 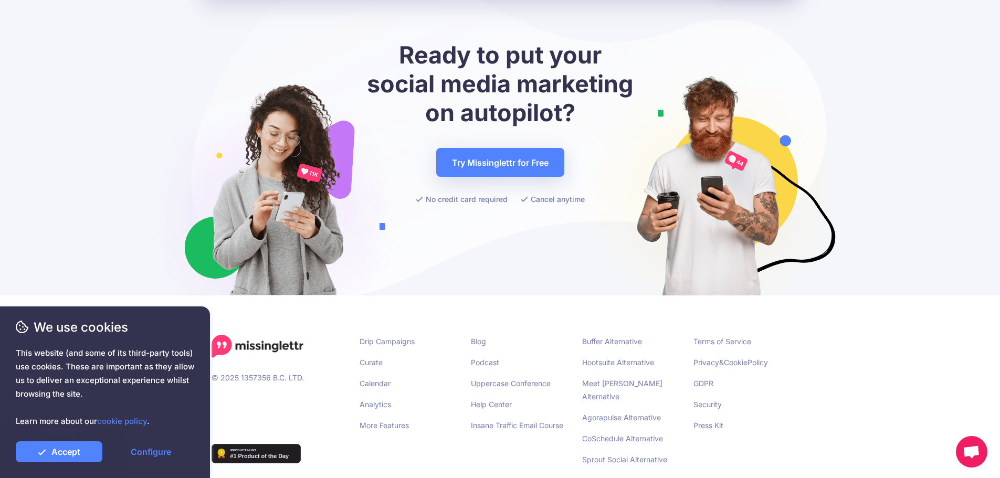 What do you see at coordinates (511, 383) in the screenshot?
I see `a: Uppercase Conference` at bounding box center [511, 383].